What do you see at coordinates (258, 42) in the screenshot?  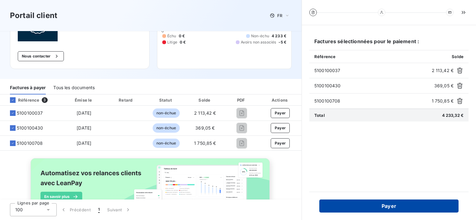 I see `span: Avoirs non associés` at bounding box center [258, 42].